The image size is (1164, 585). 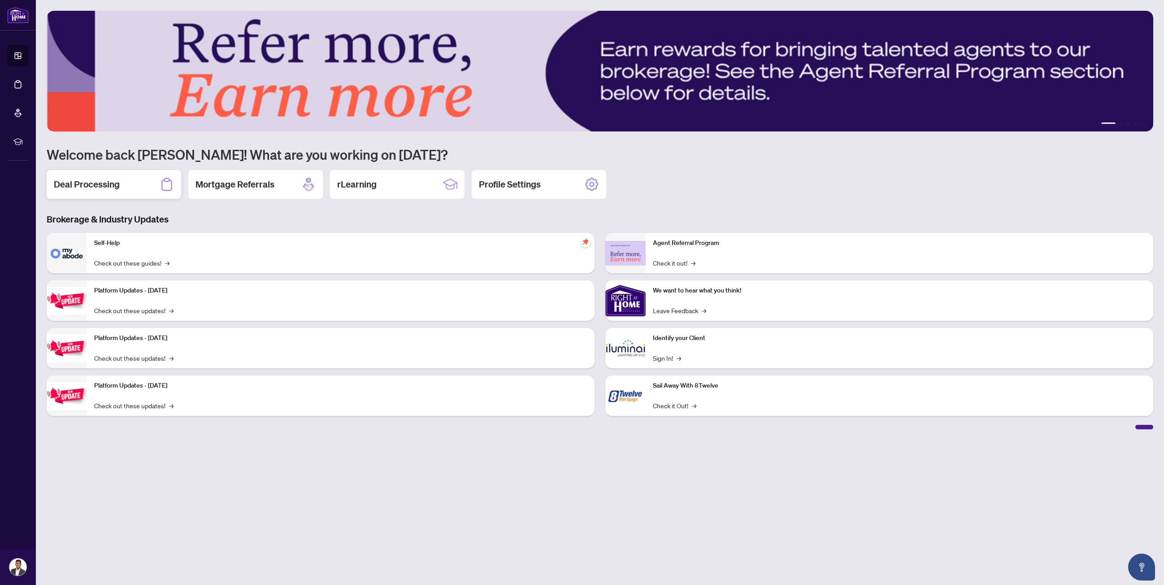 I want to click on h2: Deal Processing, so click(x=87, y=184).